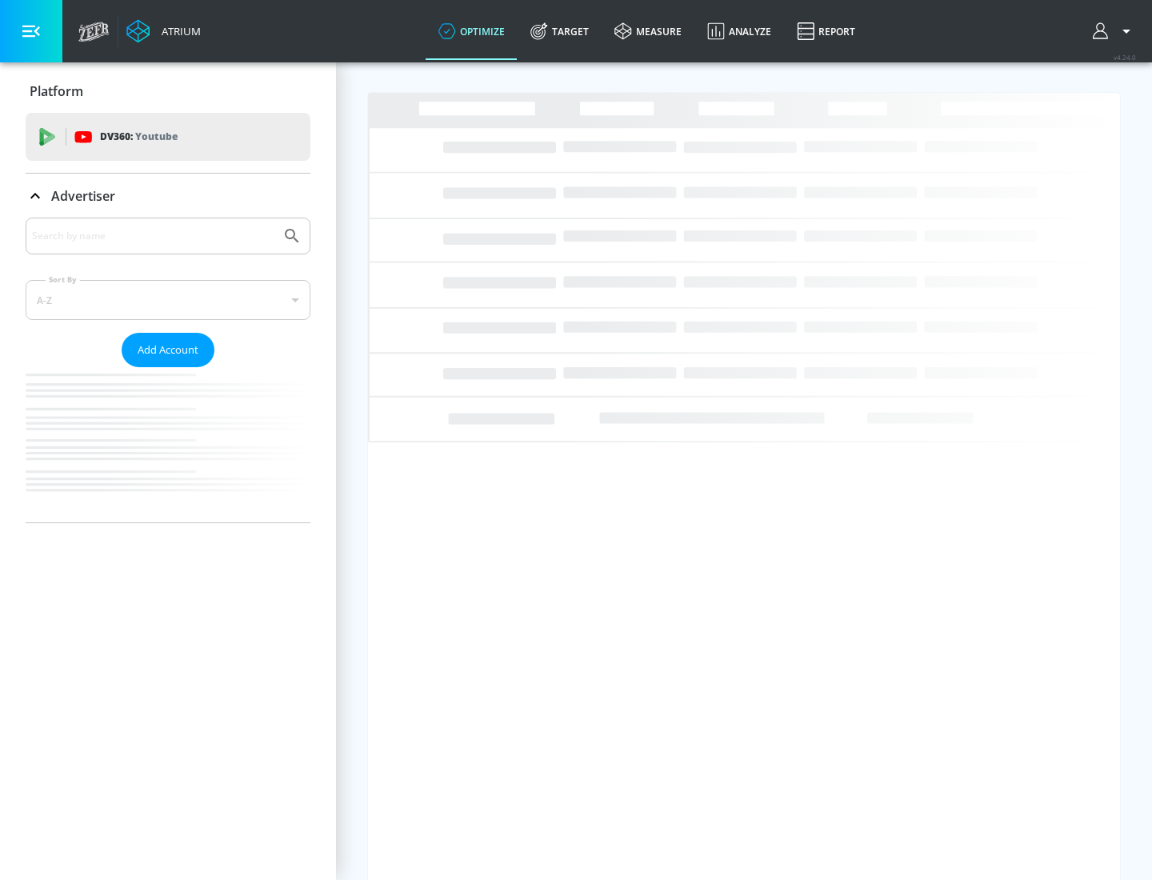  I want to click on a: measure, so click(648, 31).